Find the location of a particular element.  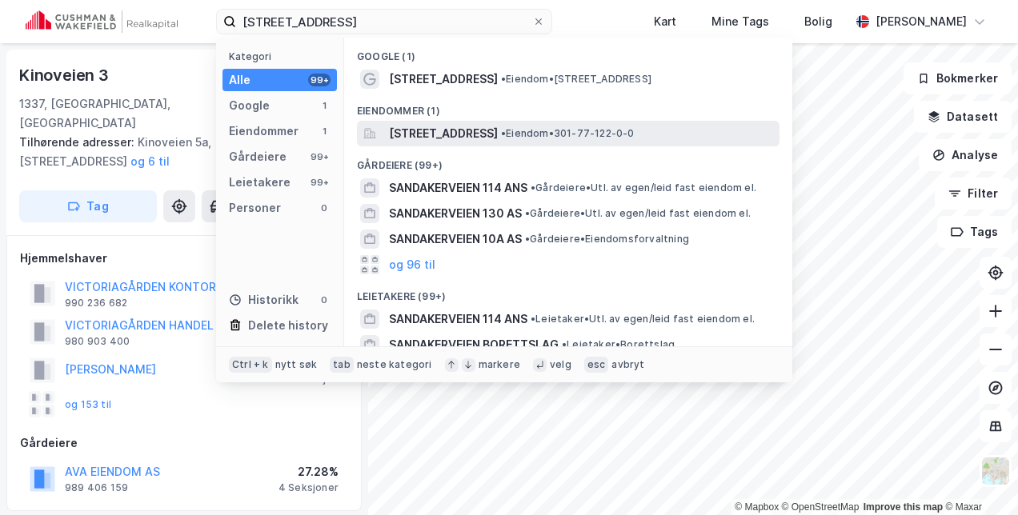

span: SANDAKERVEIEN 10A AS is located at coordinates (455, 239).